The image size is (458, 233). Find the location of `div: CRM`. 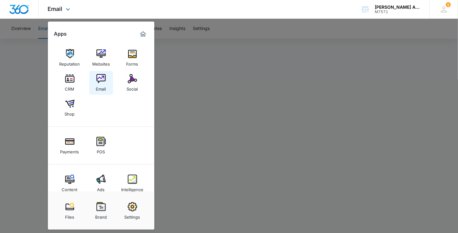

div: CRM is located at coordinates (70, 88).